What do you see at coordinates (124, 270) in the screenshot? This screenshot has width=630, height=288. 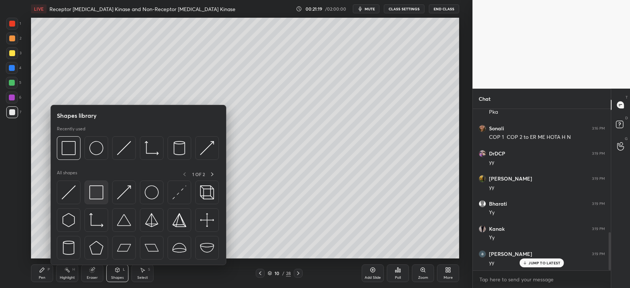 I see `div: L` at bounding box center [124, 270].